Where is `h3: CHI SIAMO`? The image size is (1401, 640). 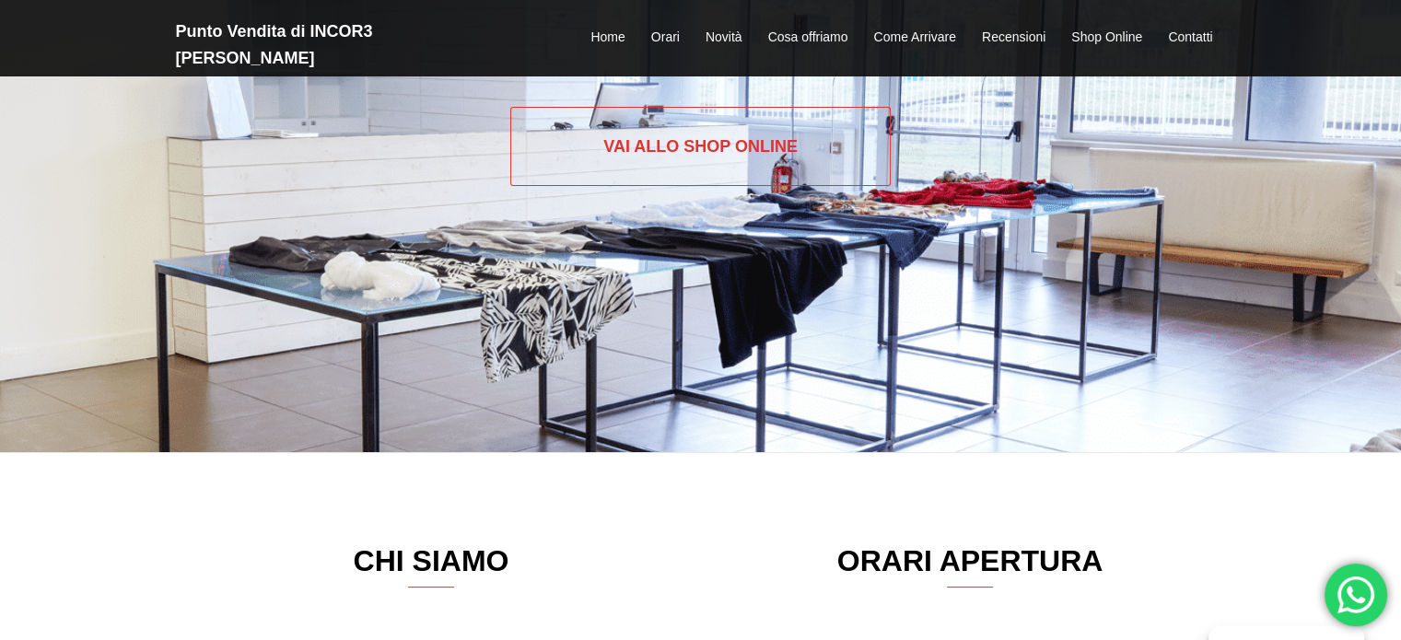
h3: CHI SIAMO is located at coordinates (431, 565).